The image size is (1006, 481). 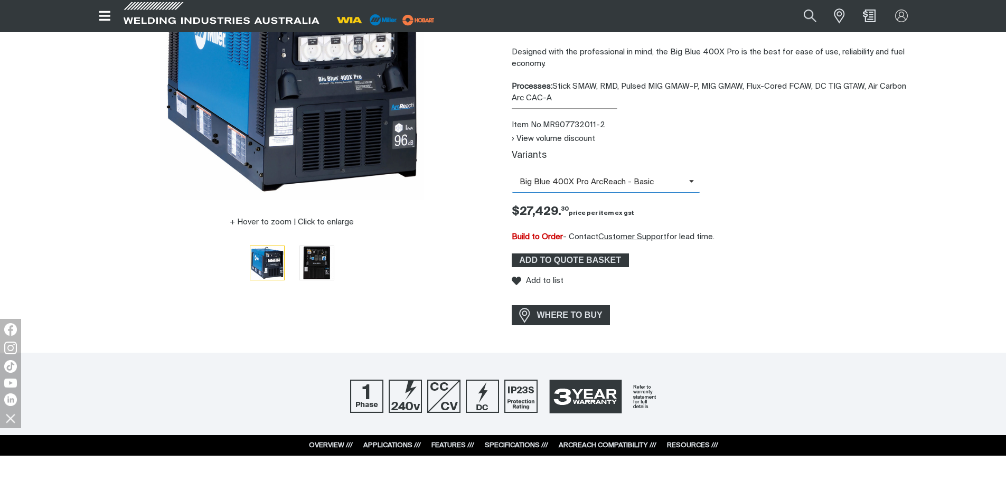 I want to click on span: ADD TO QUOTE BASKET, so click(x=570, y=260).